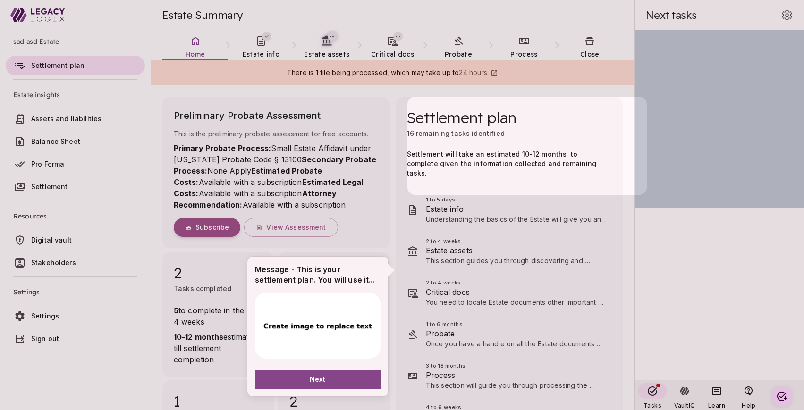  What do you see at coordinates (455, 133) in the screenshot?
I see `span: 16 remaining tasks identified` at bounding box center [455, 133].